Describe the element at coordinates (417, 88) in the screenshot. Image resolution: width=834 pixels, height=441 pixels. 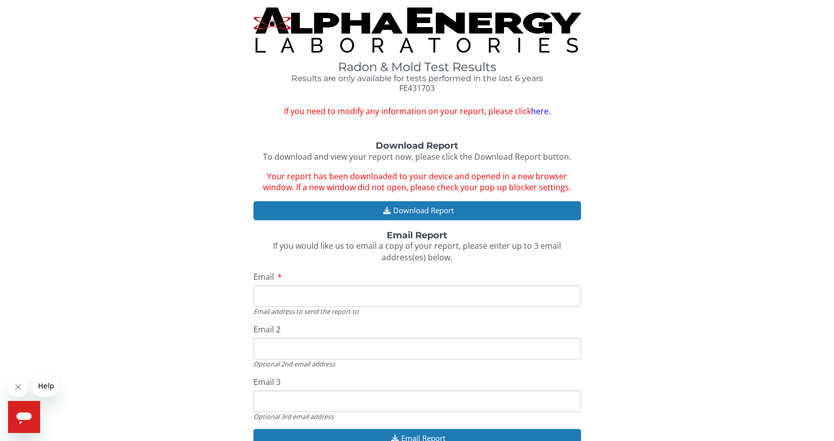
I see `span: FE431703` at that location.